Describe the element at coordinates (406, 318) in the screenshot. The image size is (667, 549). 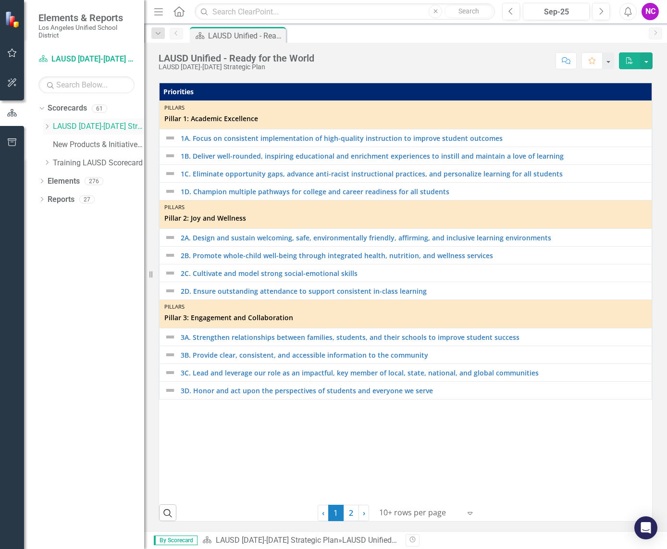
I see `span: Pillar 3: Engagement and Collaboration` at that location.